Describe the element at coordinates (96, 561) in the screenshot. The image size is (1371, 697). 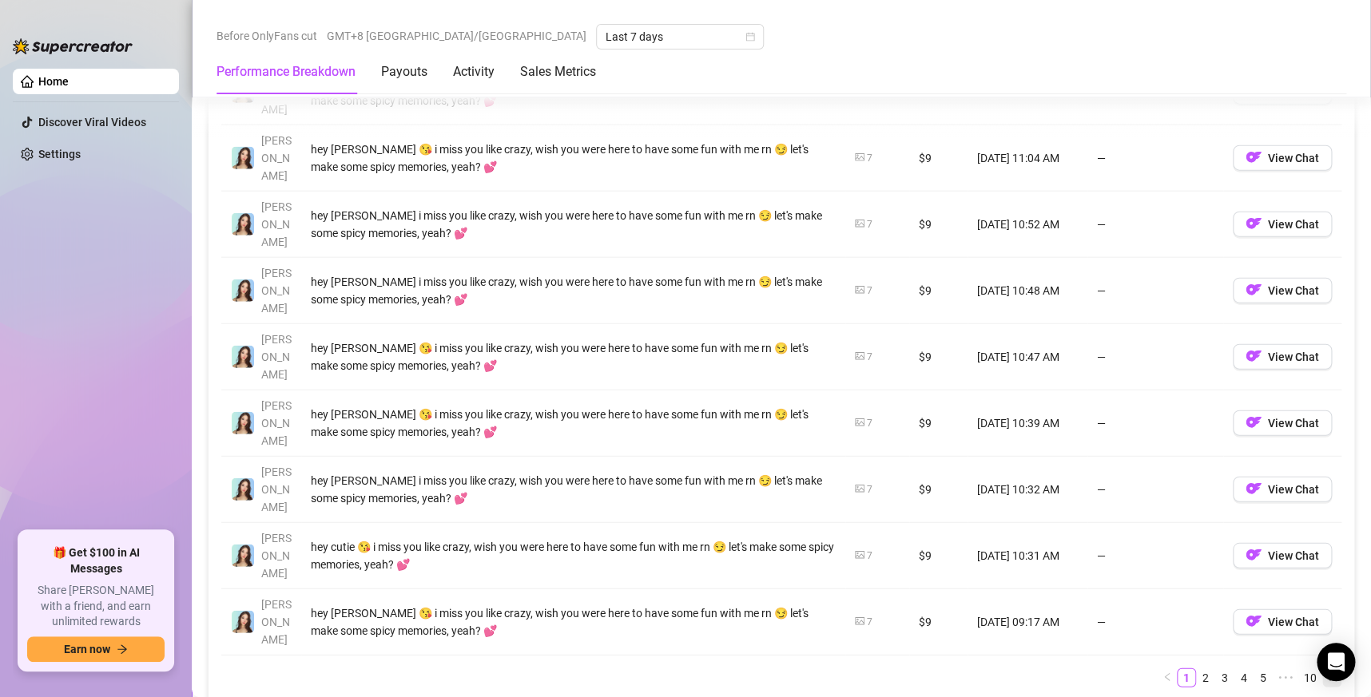
I see `span: 🎁 Get $100 in AI Messages` at that location.